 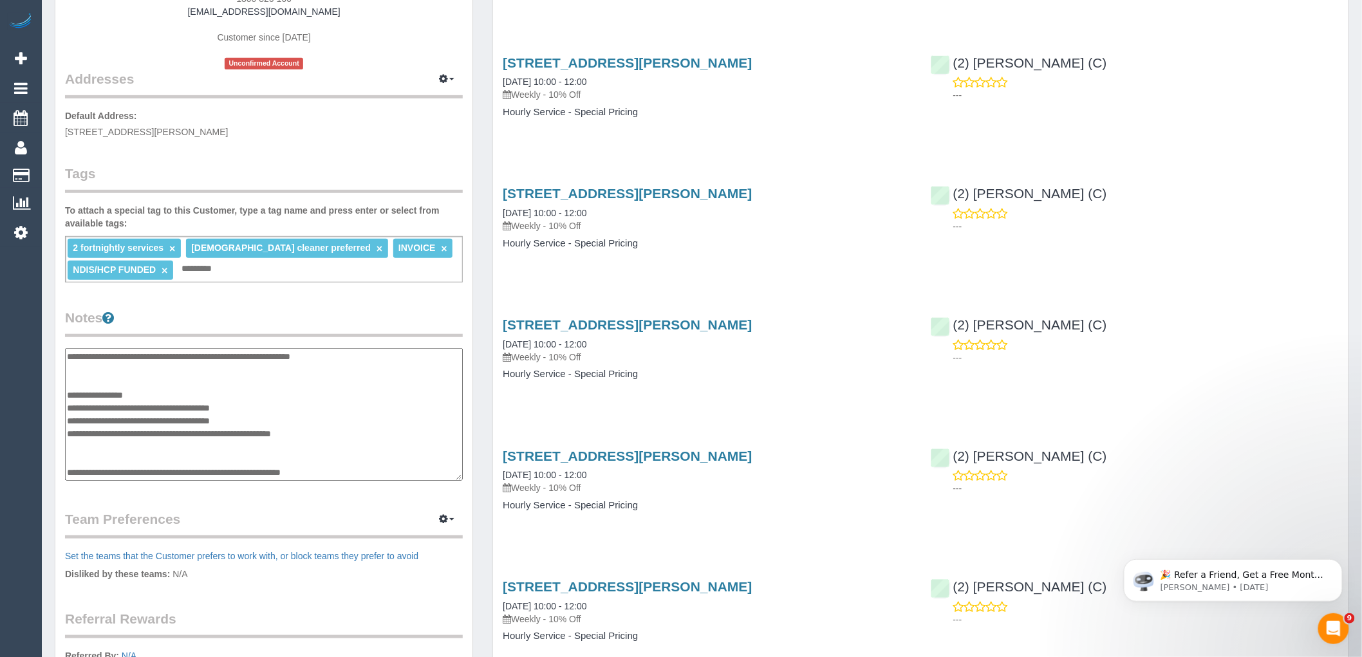 I want to click on a: Automaid Logo, so click(x=21, y=22).